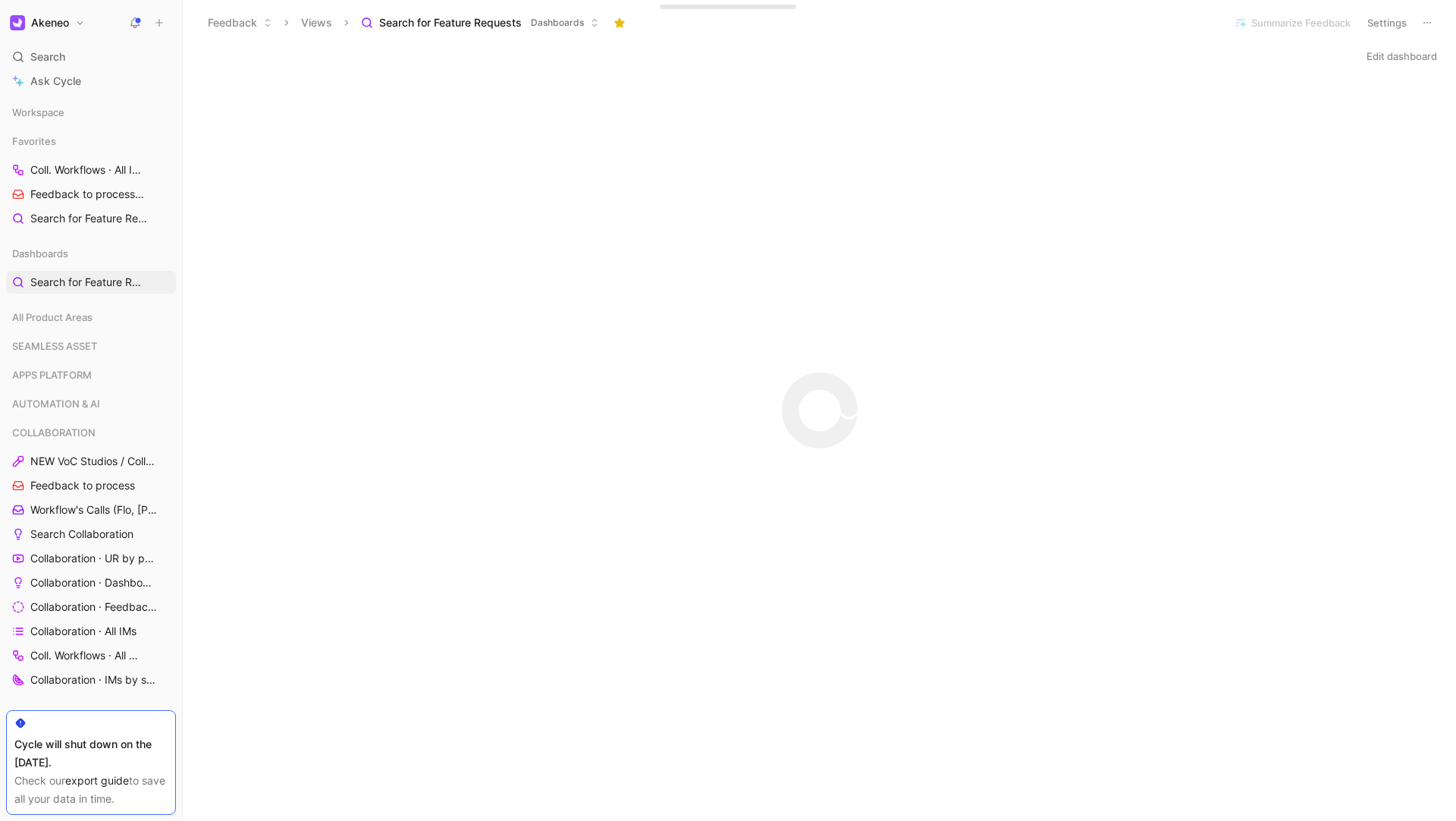  What do you see at coordinates (91, 461) in the screenshot?
I see `a: NEW VoC Studios / Collaboration` at bounding box center [91, 461].